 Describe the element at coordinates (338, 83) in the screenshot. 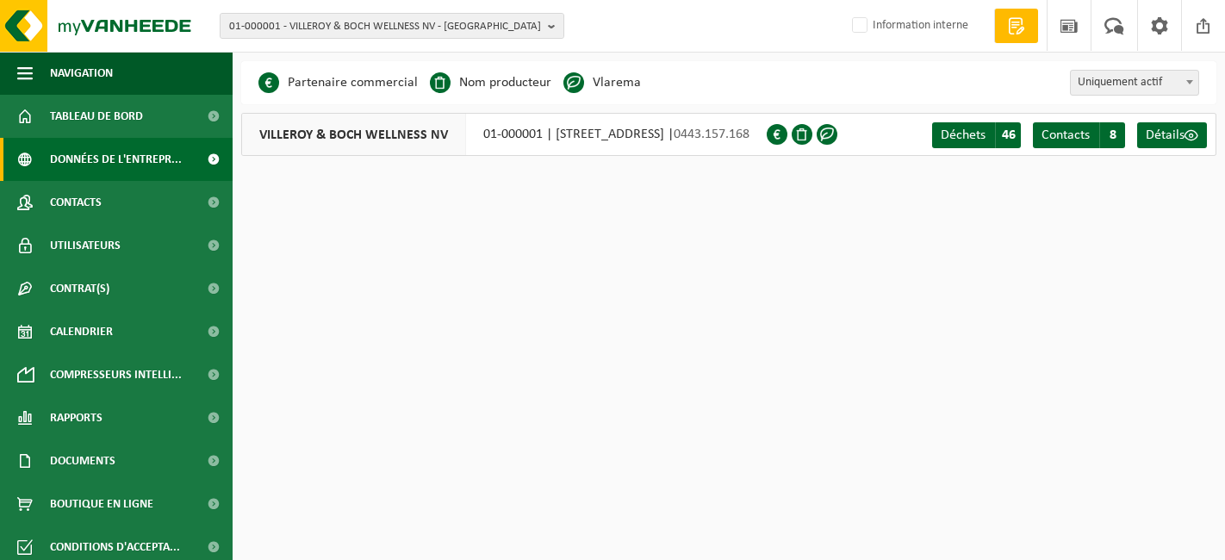

I see `li: Partenaire commercial` at that location.